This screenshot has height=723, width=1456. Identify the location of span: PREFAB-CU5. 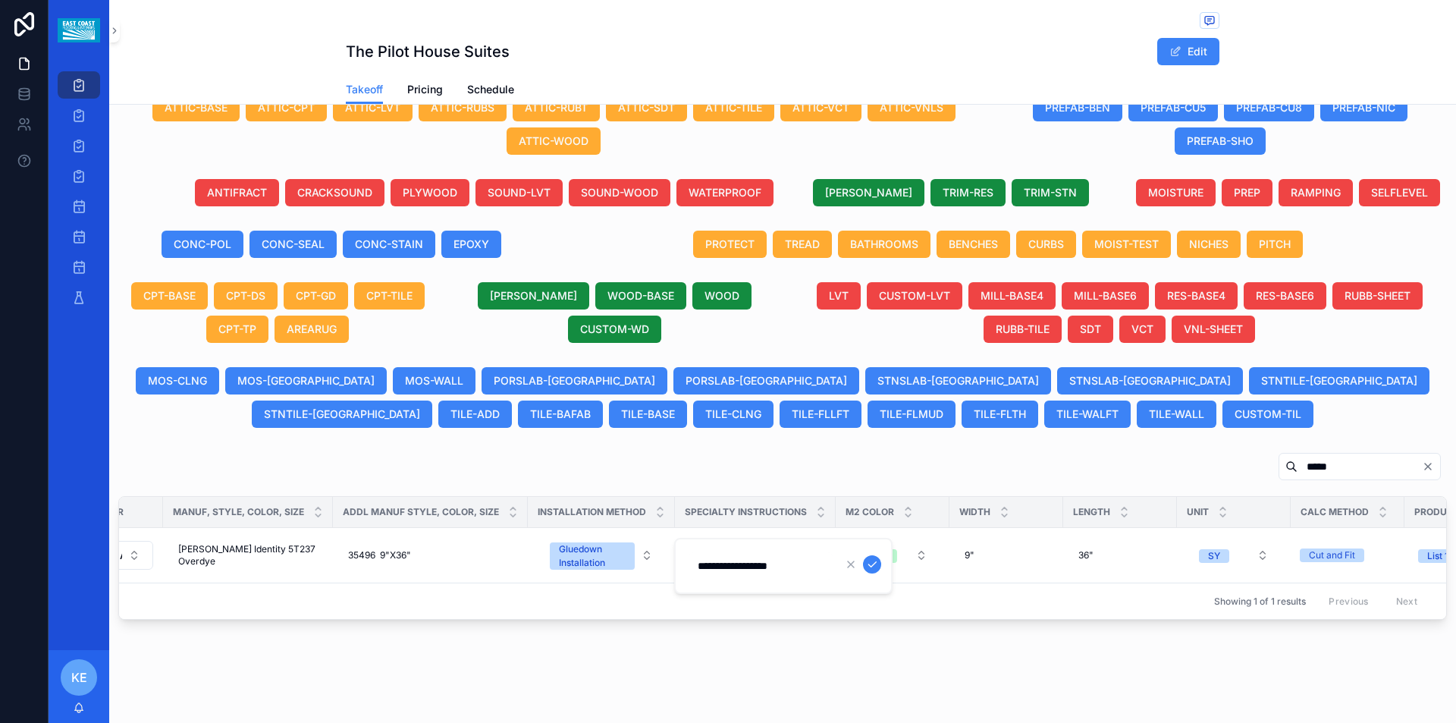
(1173, 108).